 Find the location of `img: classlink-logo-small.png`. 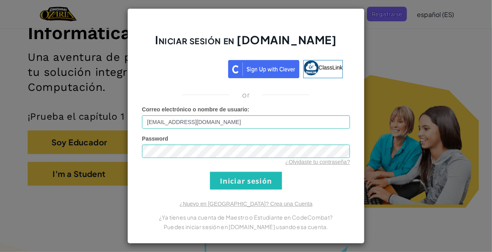

img: classlink-logo-small.png is located at coordinates (311, 68).